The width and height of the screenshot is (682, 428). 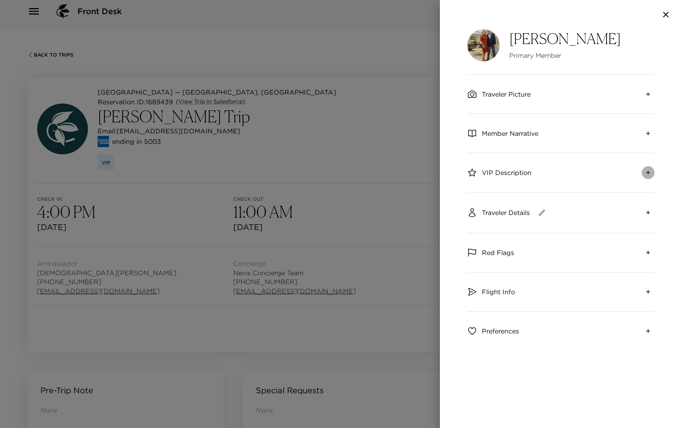 What do you see at coordinates (565, 55) in the screenshot?
I see `span: Primary Member` at bounding box center [565, 55].